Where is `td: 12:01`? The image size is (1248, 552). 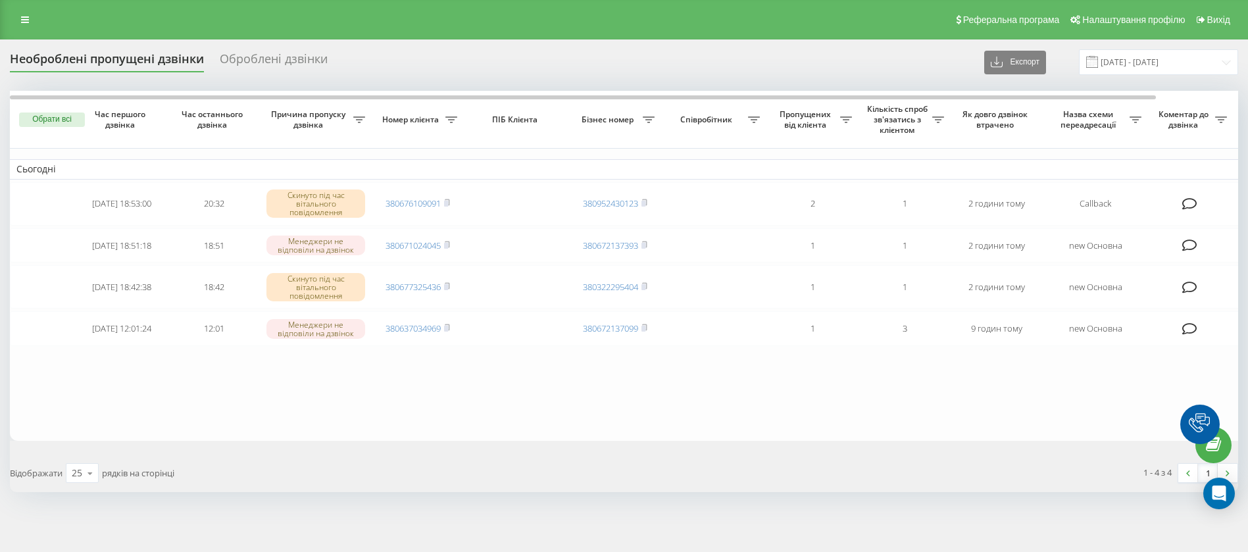
td: 12:01 is located at coordinates (214, 328).